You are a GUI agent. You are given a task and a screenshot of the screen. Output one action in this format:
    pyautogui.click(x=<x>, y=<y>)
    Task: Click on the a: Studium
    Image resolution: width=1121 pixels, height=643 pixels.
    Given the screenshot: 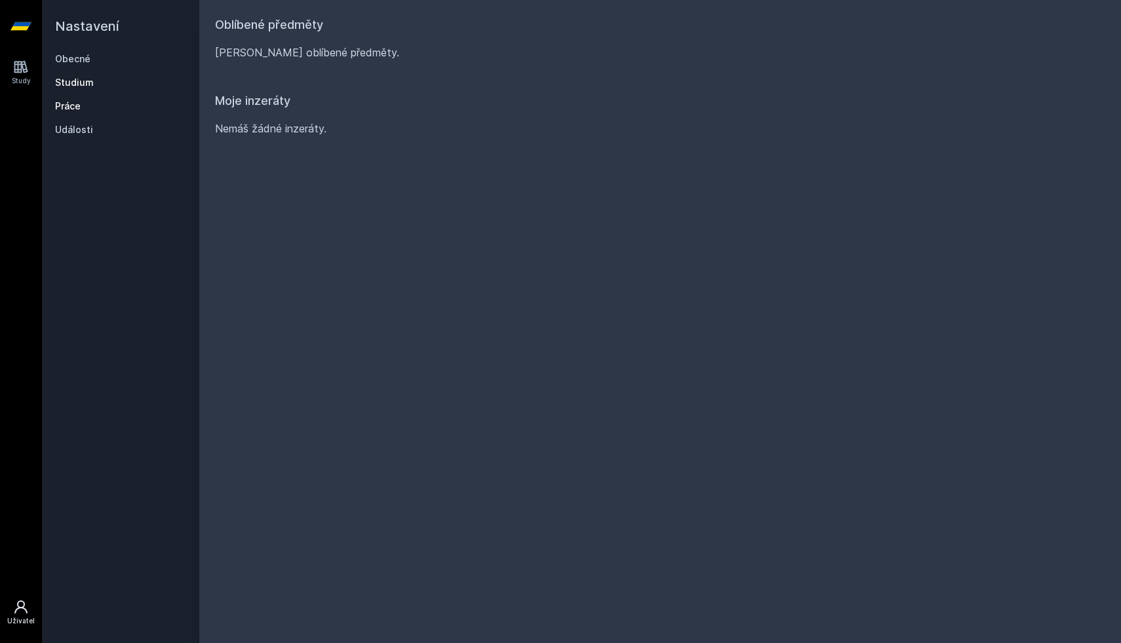 What is the action you would take?
    pyautogui.click(x=121, y=83)
    